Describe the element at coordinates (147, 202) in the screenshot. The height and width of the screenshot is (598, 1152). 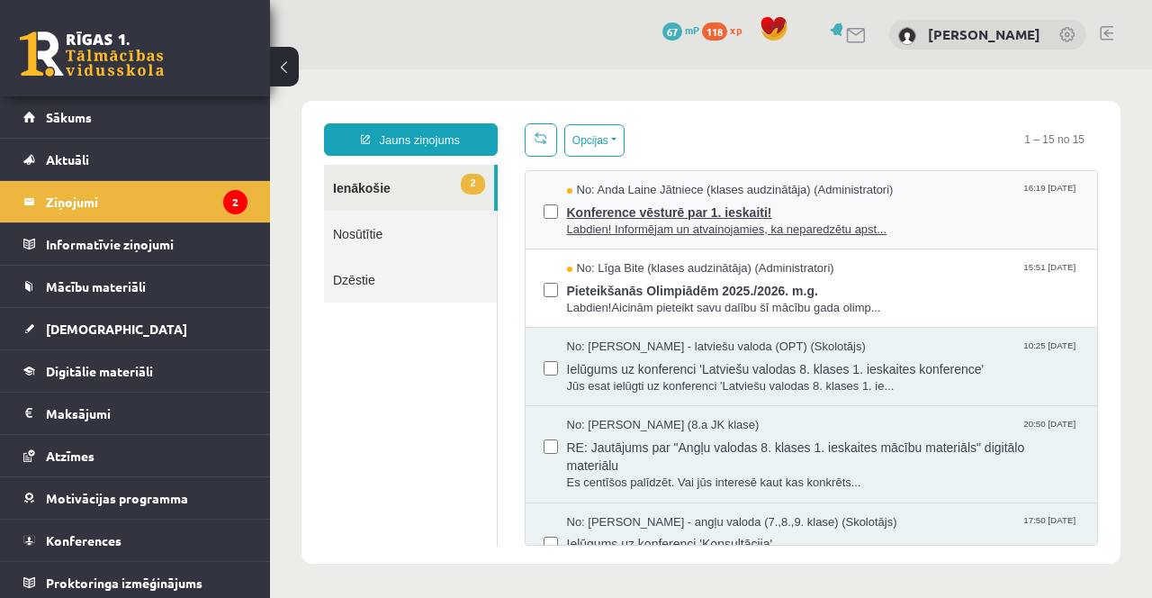
I see `legend: Ziņojumi` at that location.